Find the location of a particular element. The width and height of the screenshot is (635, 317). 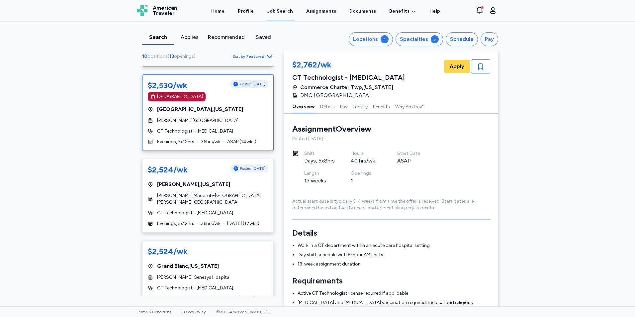

h3: Details is located at coordinates (391, 233).